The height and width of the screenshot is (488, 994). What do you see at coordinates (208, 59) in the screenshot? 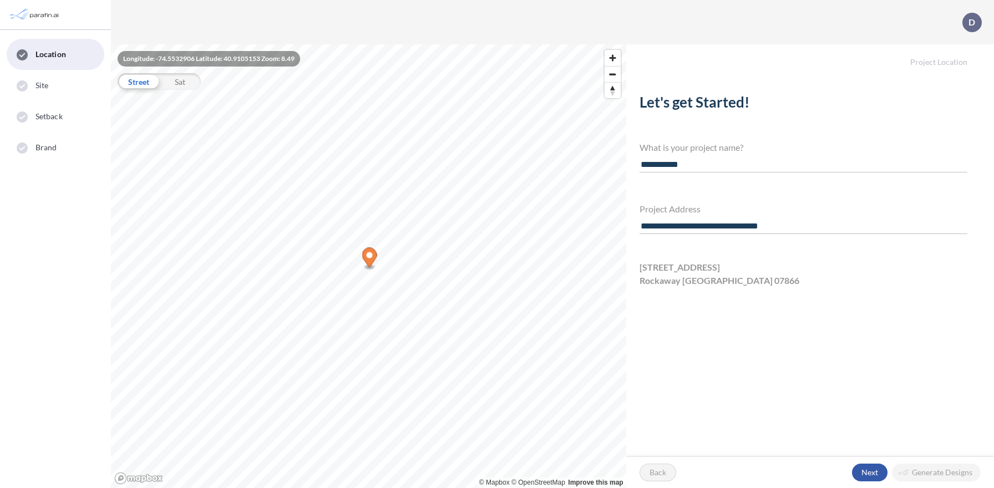
I see `div: Longitude: -74.5532906 Latitude: 40.9105153 Zoom: 8.49` at bounding box center [208, 59].